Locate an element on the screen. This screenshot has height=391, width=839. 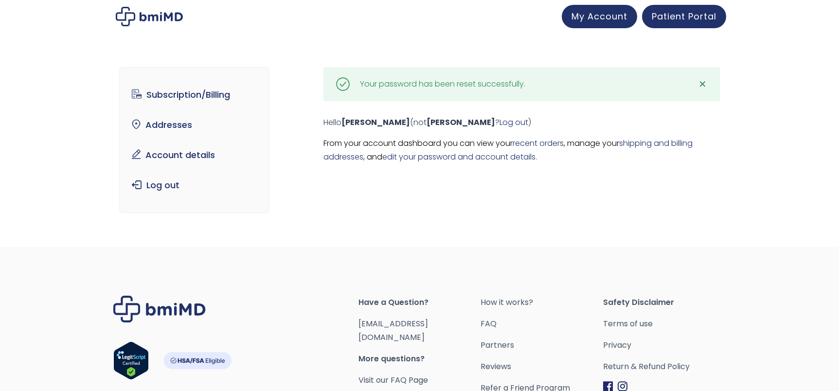
img: My account is located at coordinates (149, 17).